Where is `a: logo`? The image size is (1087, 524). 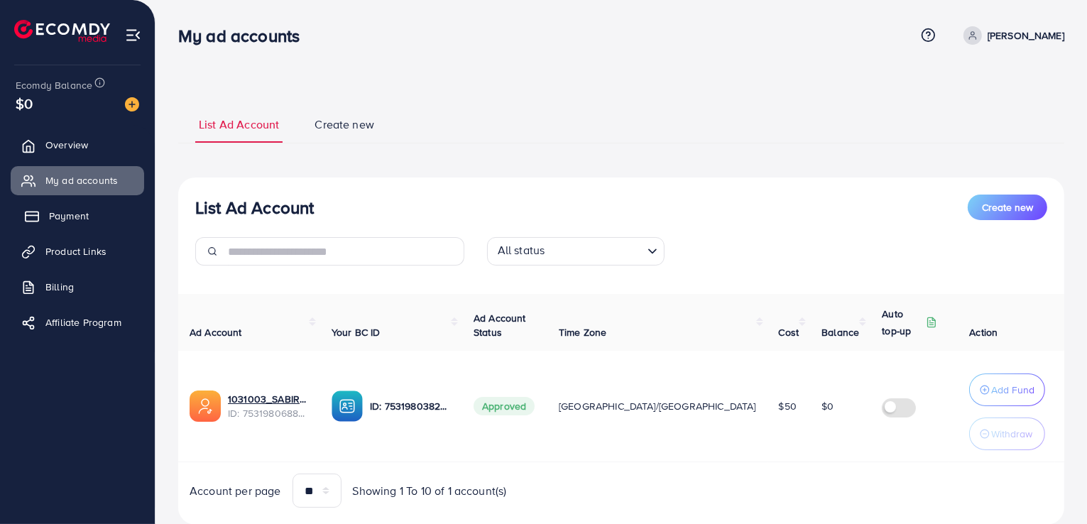 a: logo is located at coordinates (62, 31).